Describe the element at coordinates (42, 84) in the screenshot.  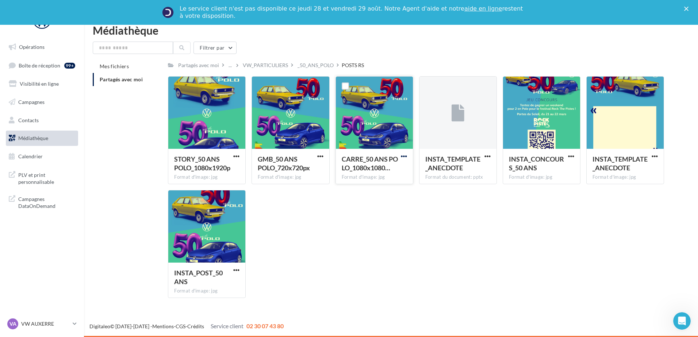
I see `a: Visibilité en ligne` at that location.